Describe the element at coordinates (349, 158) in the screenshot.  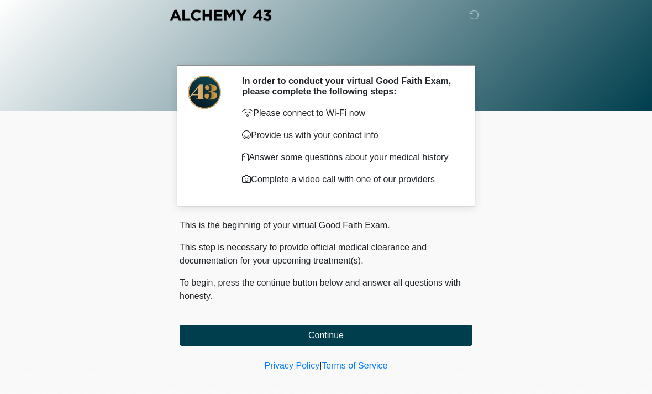
I see `p: Answer some questions about your medical history` at that location.